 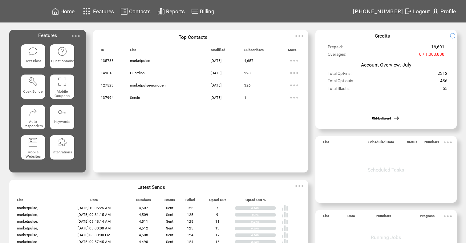 I want to click on a: Integrations, so click(x=62, y=148).